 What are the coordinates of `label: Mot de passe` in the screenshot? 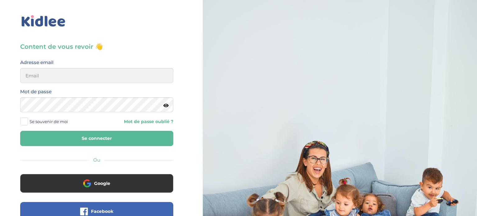 It's located at (36, 92).